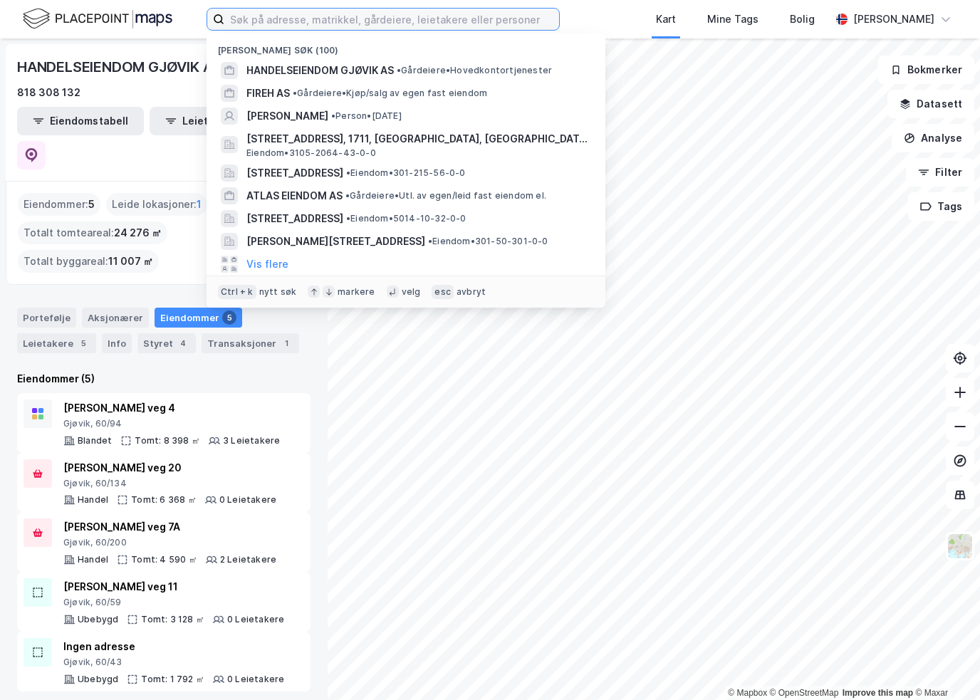  What do you see at coordinates (213, 121) in the screenshot?
I see `button: Leietakertabell` at bounding box center [213, 121].